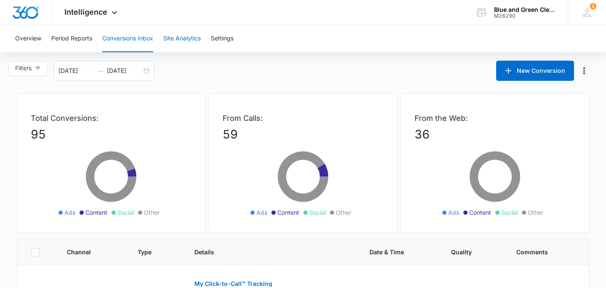 Image resolution: width=606 pixels, height=288 pixels. Describe the element at coordinates (534, 71) in the screenshot. I see `button: New Conversion` at that location.